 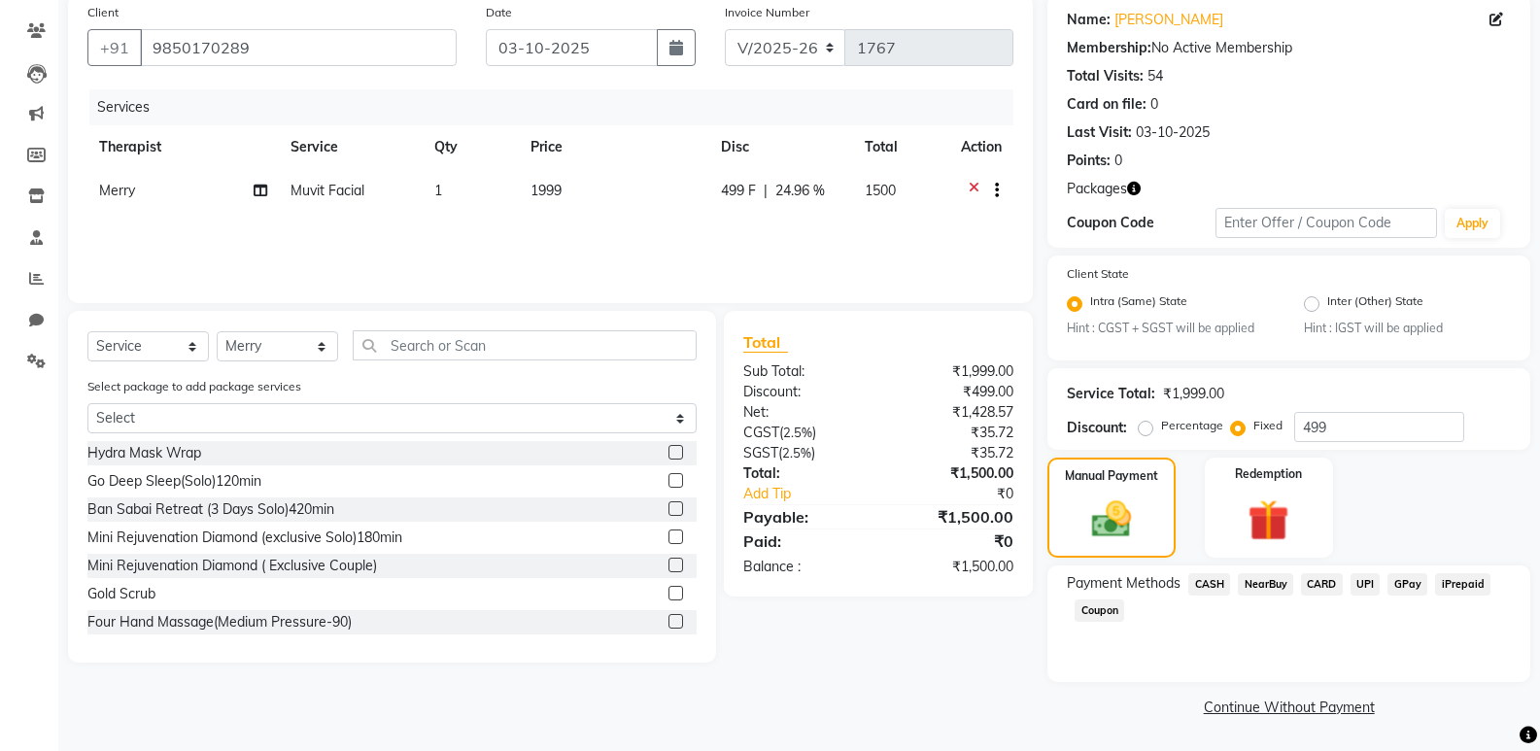 I want to click on th: Price, so click(x=614, y=147).